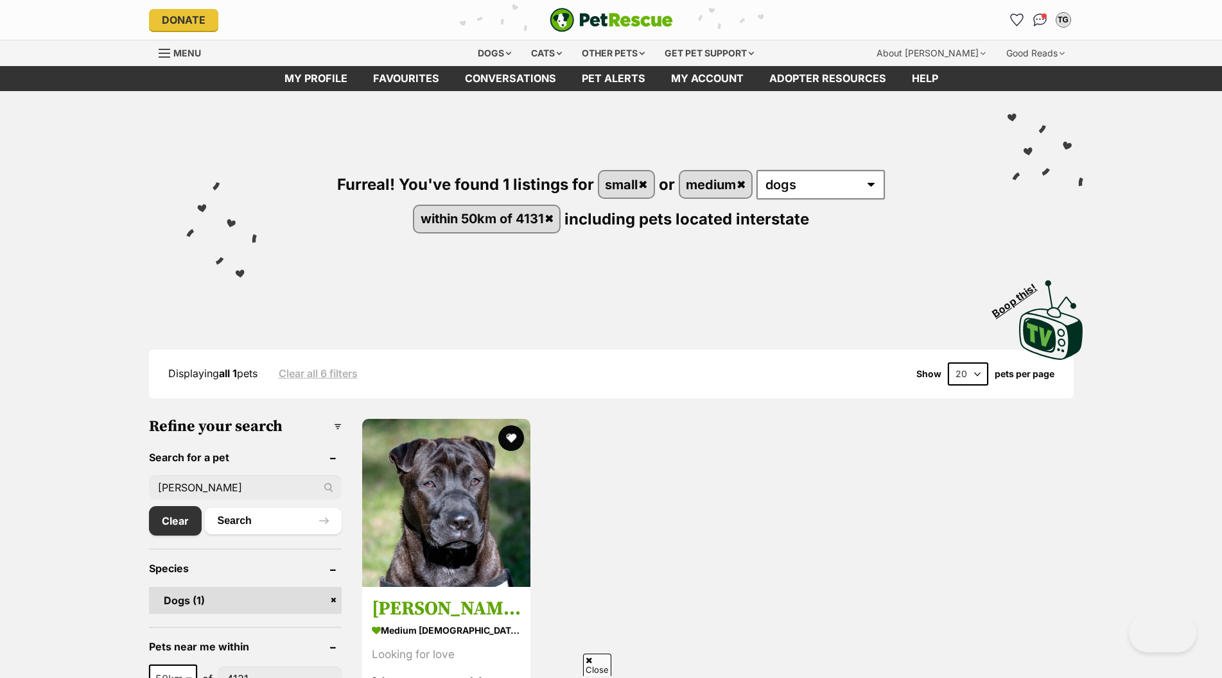 The width and height of the screenshot is (1222, 678). Describe the element at coordinates (187, 53) in the screenshot. I see `span: Menu` at that location.